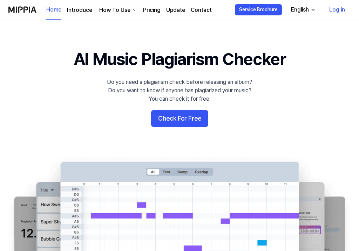  I want to click on button: Check For Free, so click(179, 119).